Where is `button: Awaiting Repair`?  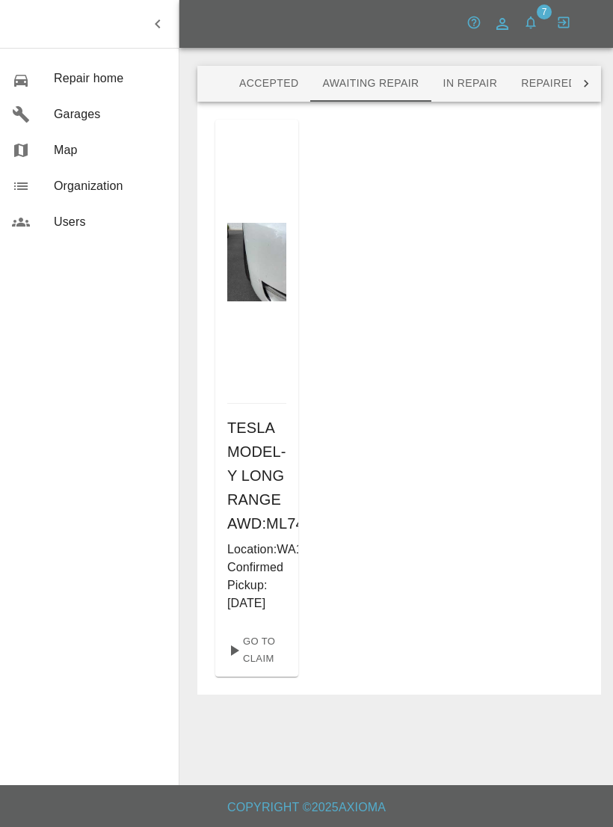
button: Awaiting Repair is located at coordinates (370, 84).